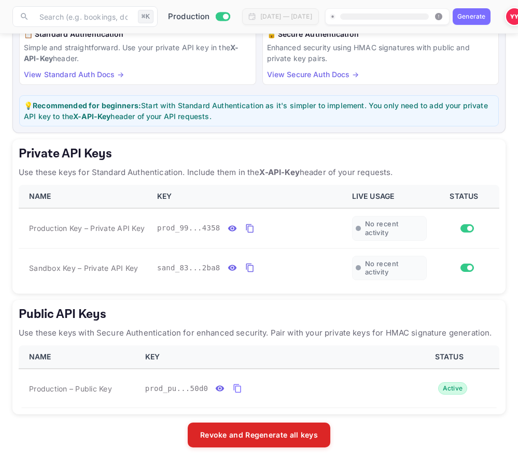 This screenshot has height=464, width=518. I want to click on p: Simple and straightforward. Use your private API key in the header., so click(137, 53).